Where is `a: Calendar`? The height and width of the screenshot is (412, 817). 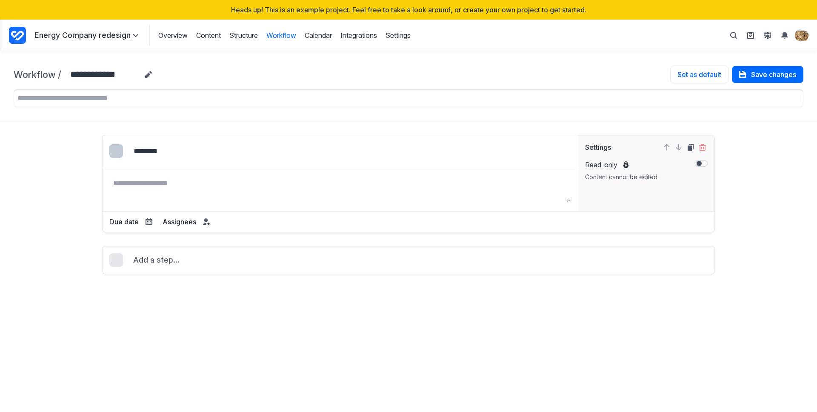 a: Calendar is located at coordinates (318, 35).